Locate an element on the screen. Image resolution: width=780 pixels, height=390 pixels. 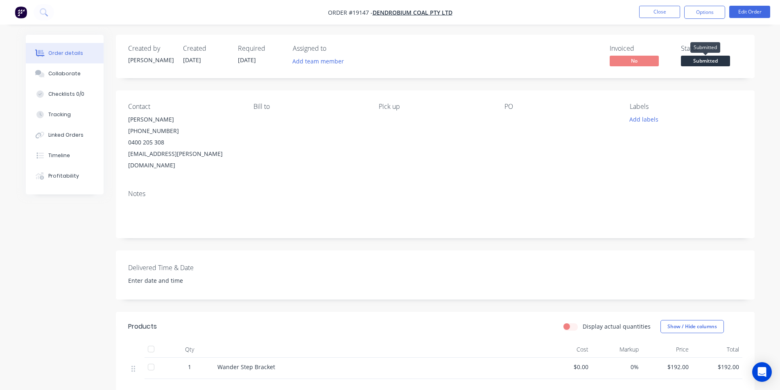
span: Dendrobium Coal Pty Ltd is located at coordinates (412, 12).